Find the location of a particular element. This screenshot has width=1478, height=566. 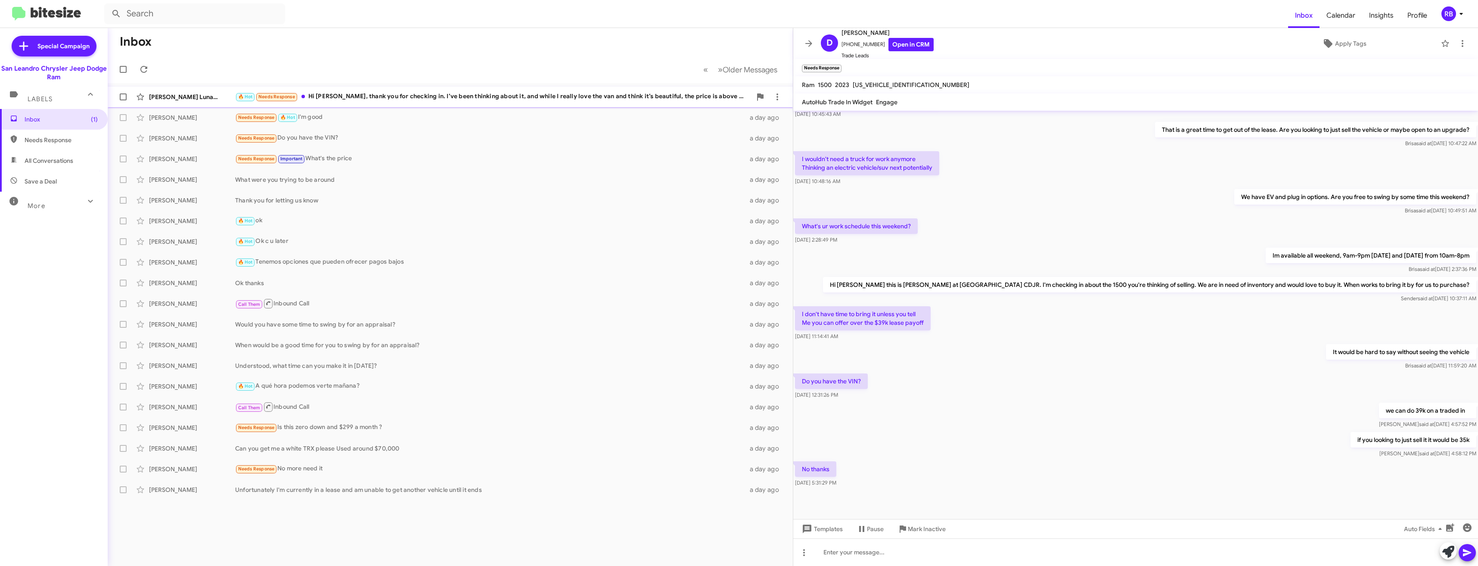

span: D is located at coordinates (829, 43).